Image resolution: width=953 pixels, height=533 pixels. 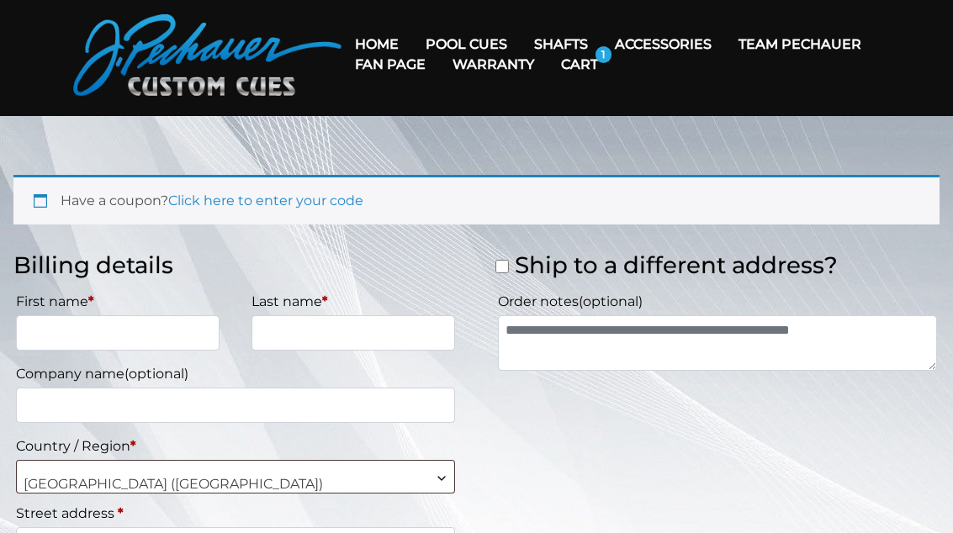 What do you see at coordinates (579, 64) in the screenshot?
I see `a: Cart` at bounding box center [579, 64].